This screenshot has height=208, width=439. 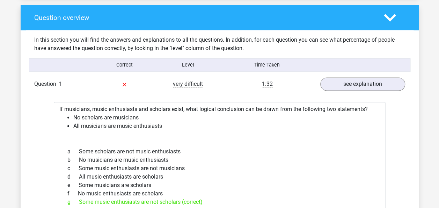 I want to click on h4: Question overview, so click(x=204, y=17).